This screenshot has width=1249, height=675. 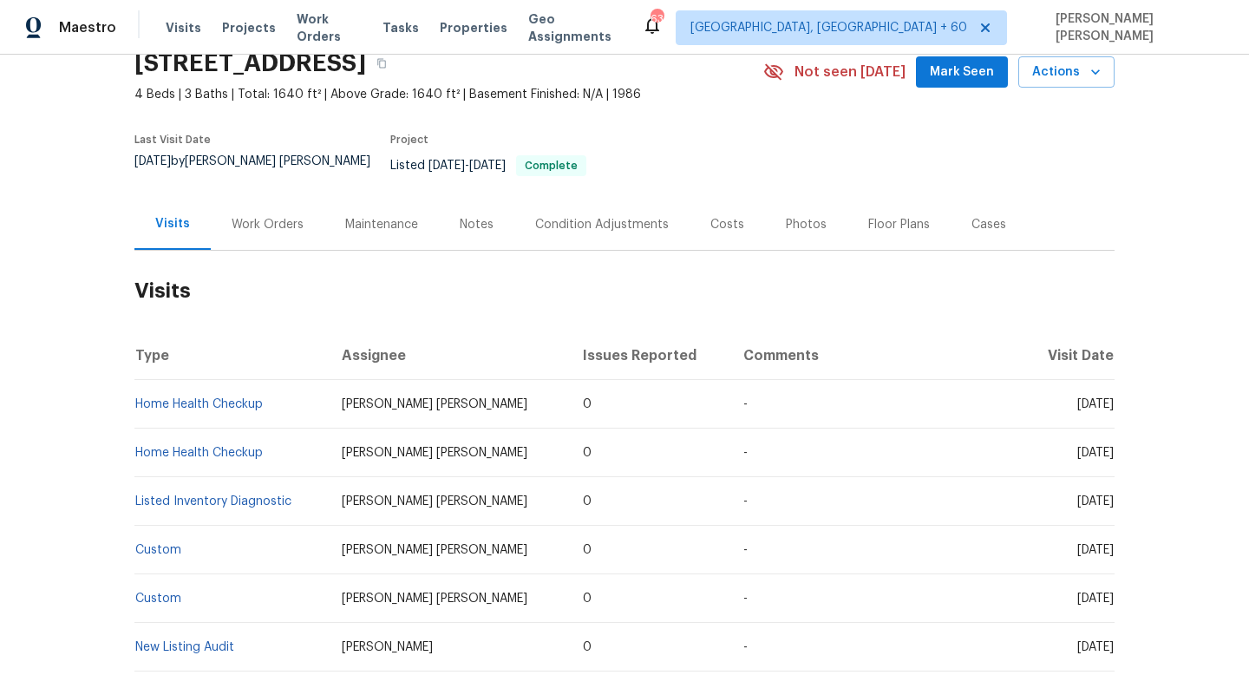 What do you see at coordinates (401, 28) in the screenshot?
I see `span: Tasks` at bounding box center [401, 28].